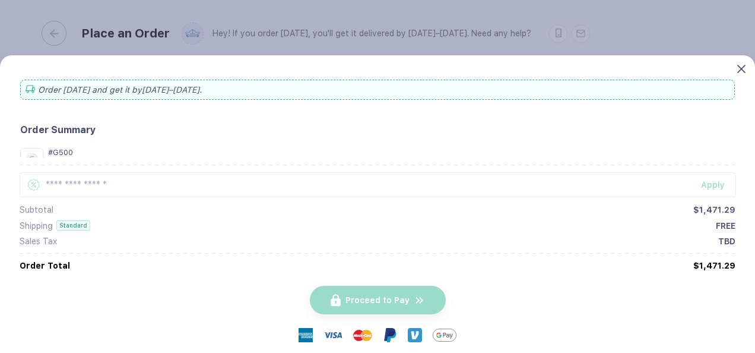 This screenshot has width=755, height=353. I want to click on img: express, so click(306, 335).